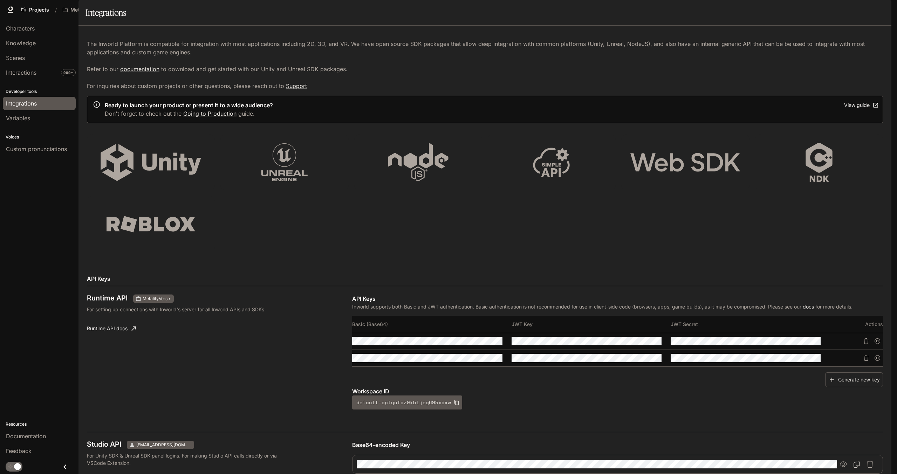 This screenshot has width=897, height=474. What do you see at coordinates (35, 10) in the screenshot?
I see `a: Go to projects` at bounding box center [35, 10].